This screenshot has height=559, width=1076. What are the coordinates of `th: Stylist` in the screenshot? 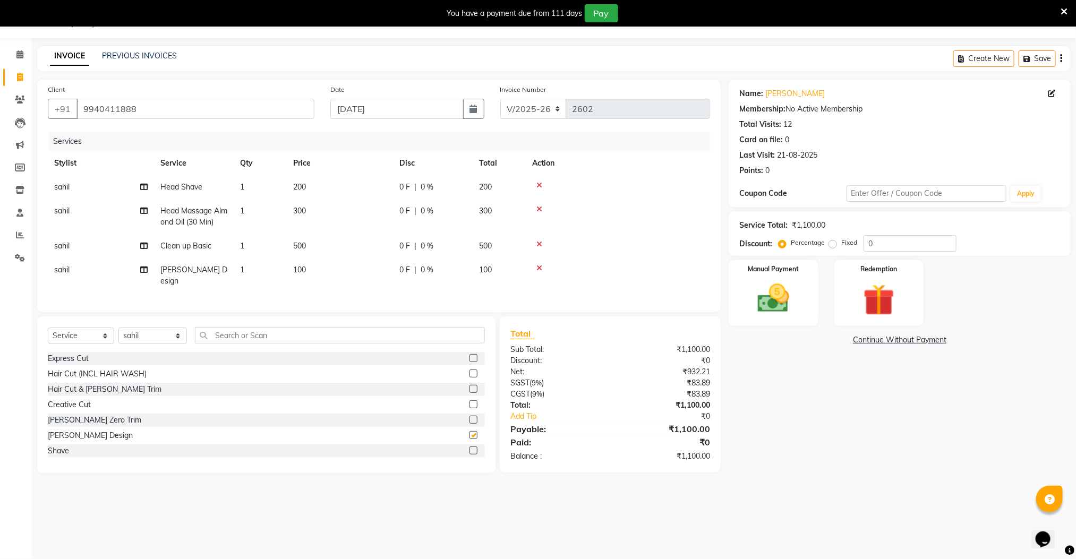 It's located at (101, 163).